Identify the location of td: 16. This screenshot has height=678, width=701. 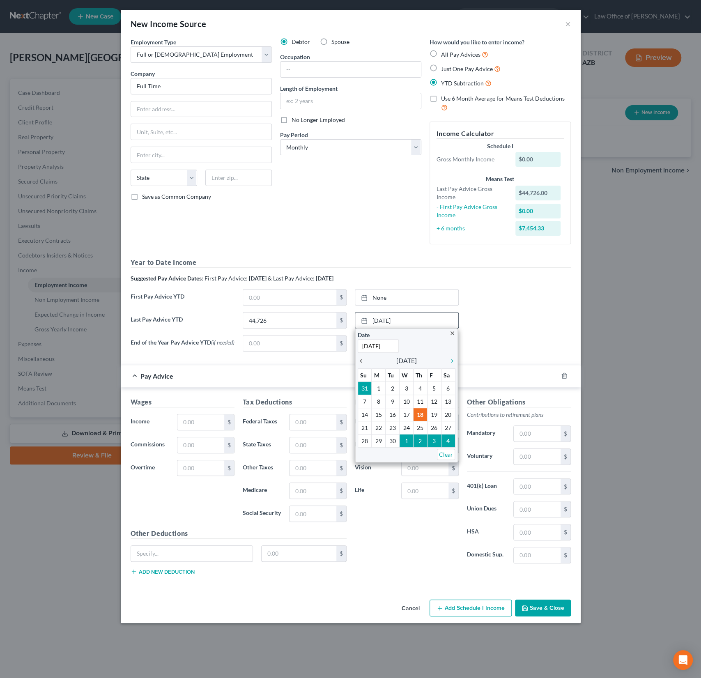
(392, 414).